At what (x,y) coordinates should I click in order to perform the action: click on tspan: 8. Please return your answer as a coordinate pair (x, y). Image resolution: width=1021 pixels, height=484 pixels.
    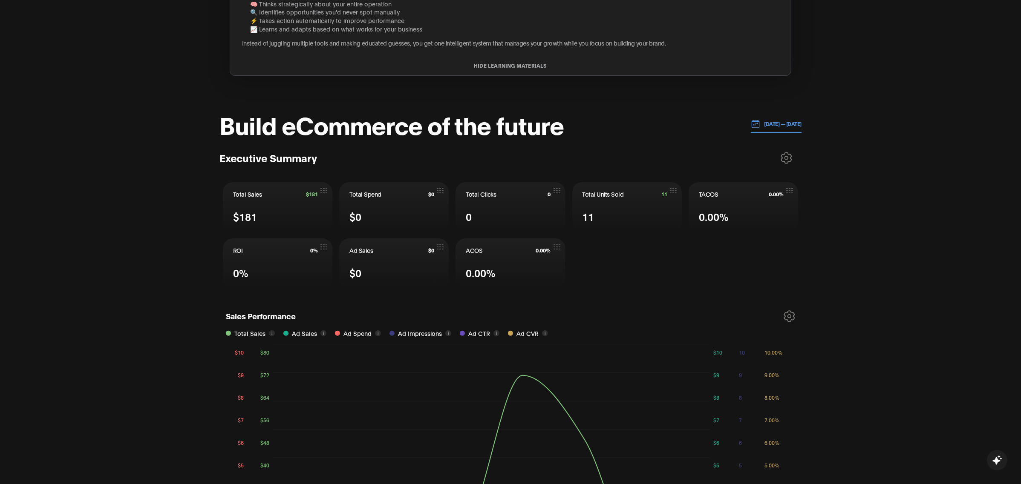
    Looking at the image, I should click on (740, 397).